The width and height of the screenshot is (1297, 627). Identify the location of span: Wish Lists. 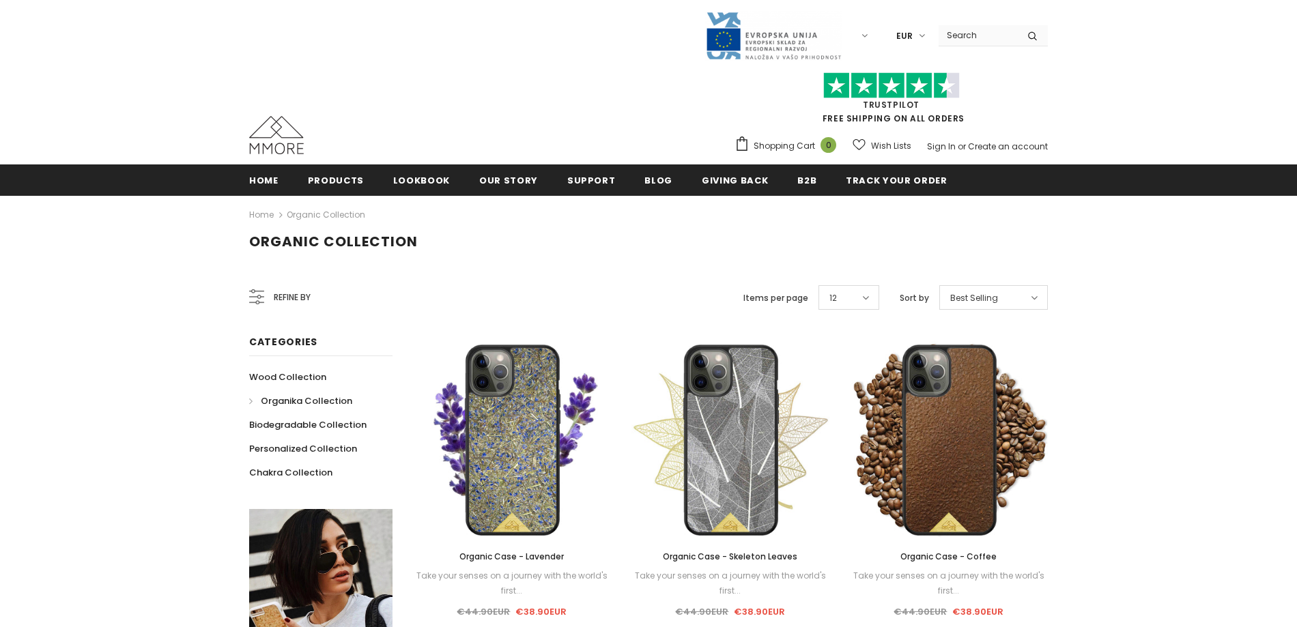
(891, 146).